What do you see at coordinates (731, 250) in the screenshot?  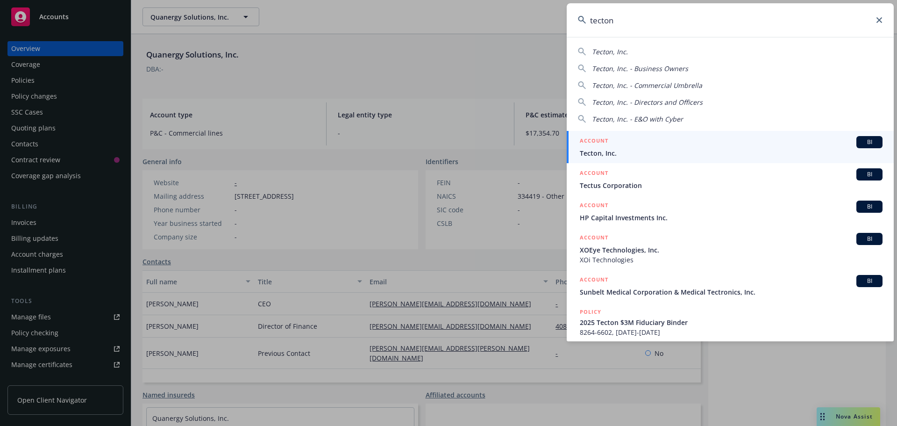 I see `span: XOEye Technologies, Inc.` at bounding box center [731, 250].